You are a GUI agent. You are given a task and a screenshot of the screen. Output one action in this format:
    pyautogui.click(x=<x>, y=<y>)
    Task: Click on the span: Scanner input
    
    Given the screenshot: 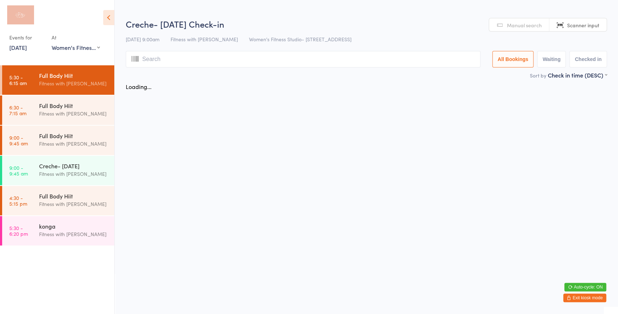 What is the action you would take?
    pyautogui.click(x=583, y=25)
    